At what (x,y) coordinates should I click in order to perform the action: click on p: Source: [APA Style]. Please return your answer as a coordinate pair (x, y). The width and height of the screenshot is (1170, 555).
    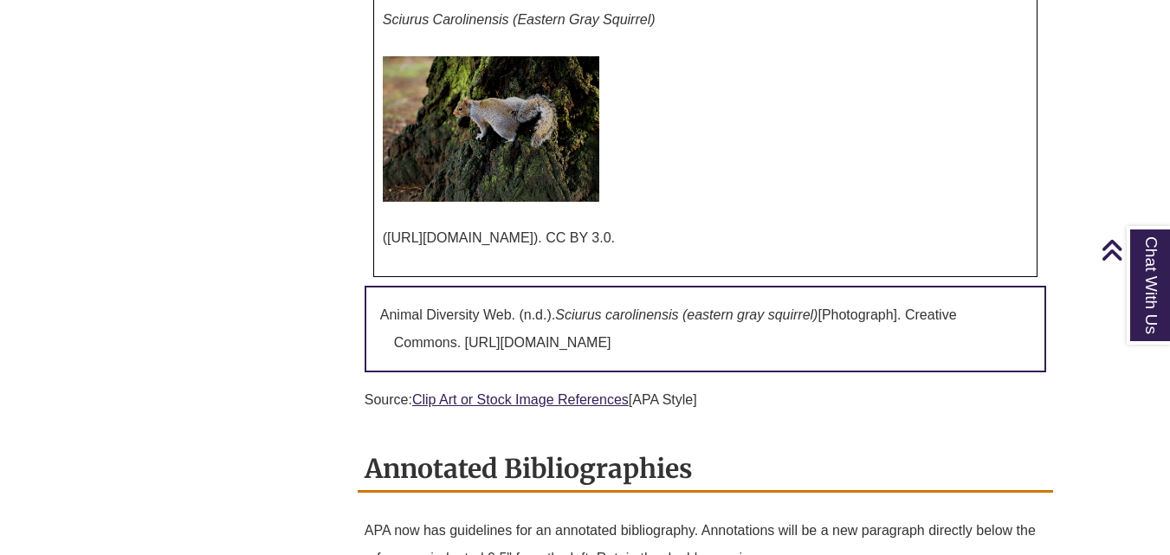
    Looking at the image, I should click on (705, 400).